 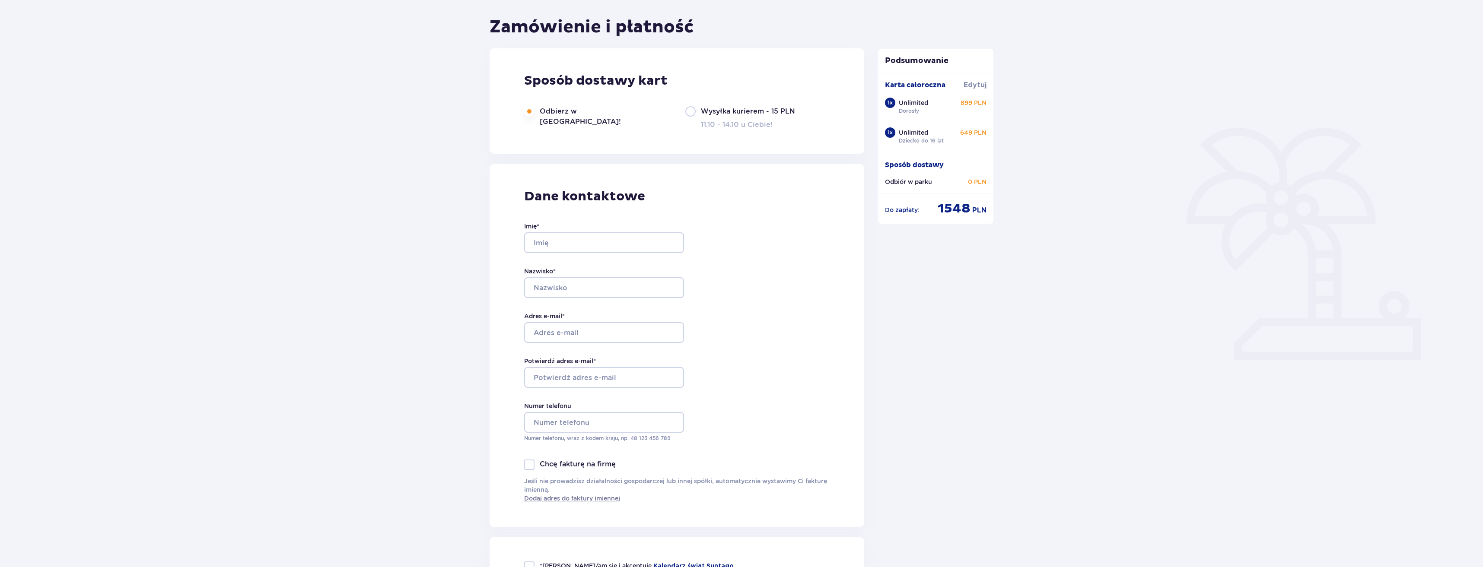 What do you see at coordinates (604, 378) in the screenshot?
I see `input: Potwierdź adres e-mail` at bounding box center [604, 378].